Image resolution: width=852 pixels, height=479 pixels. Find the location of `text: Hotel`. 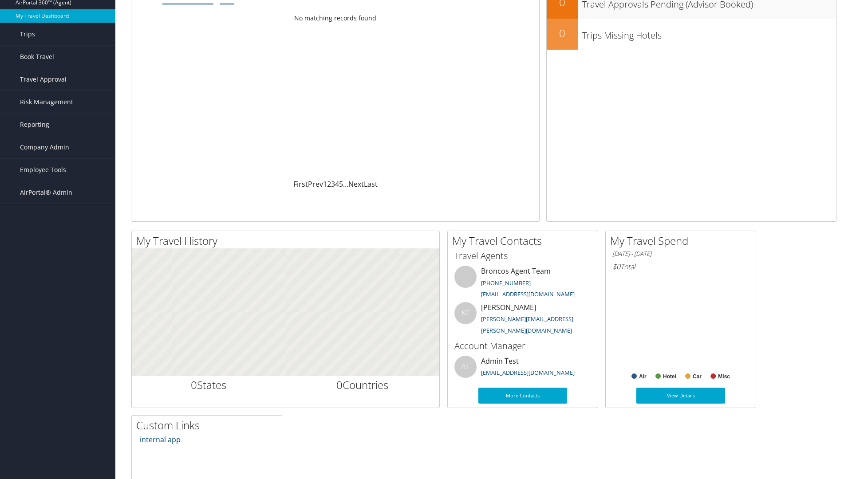

text: Hotel is located at coordinates (670, 377).